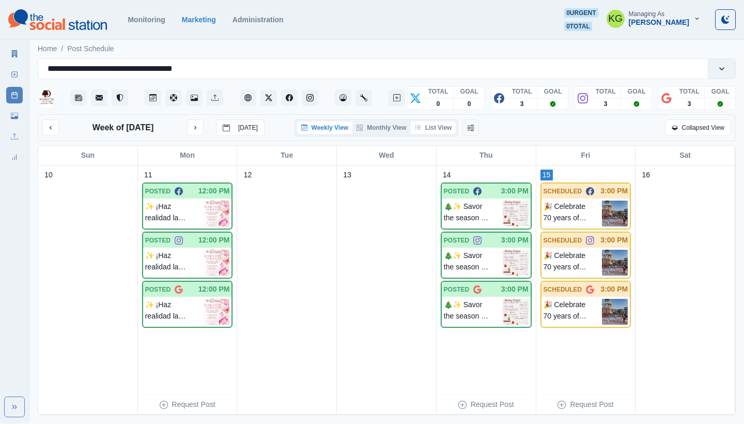 This screenshot has height=424, width=744. I want to click on button: Weekly View, so click(325, 128).